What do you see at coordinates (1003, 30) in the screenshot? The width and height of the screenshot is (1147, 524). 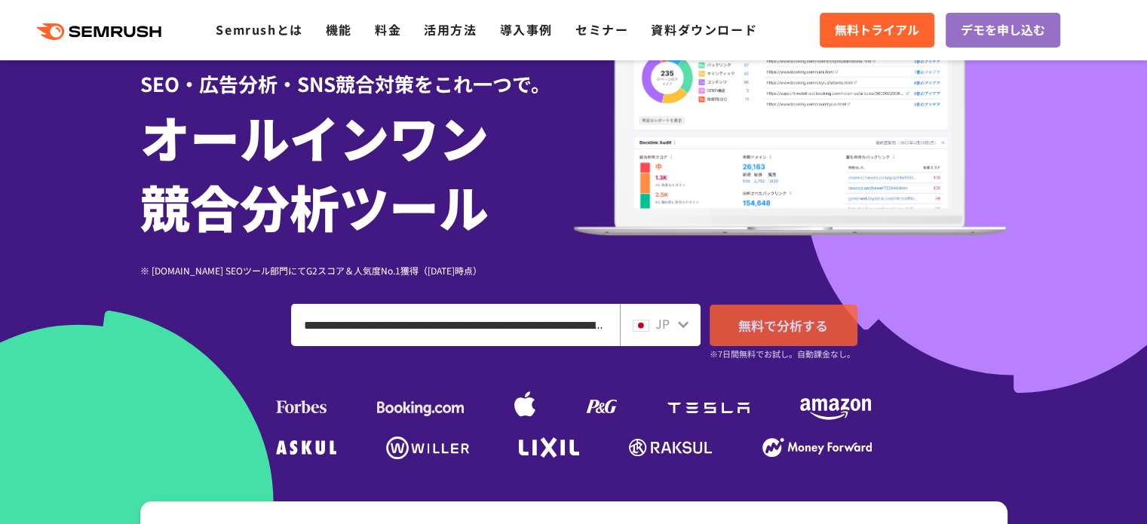 I see `a: デモを申し込む` at bounding box center [1003, 30].